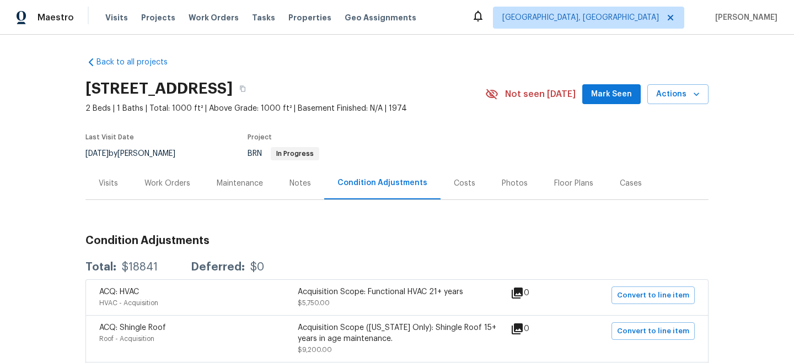  I want to click on span: Visits, so click(116, 18).